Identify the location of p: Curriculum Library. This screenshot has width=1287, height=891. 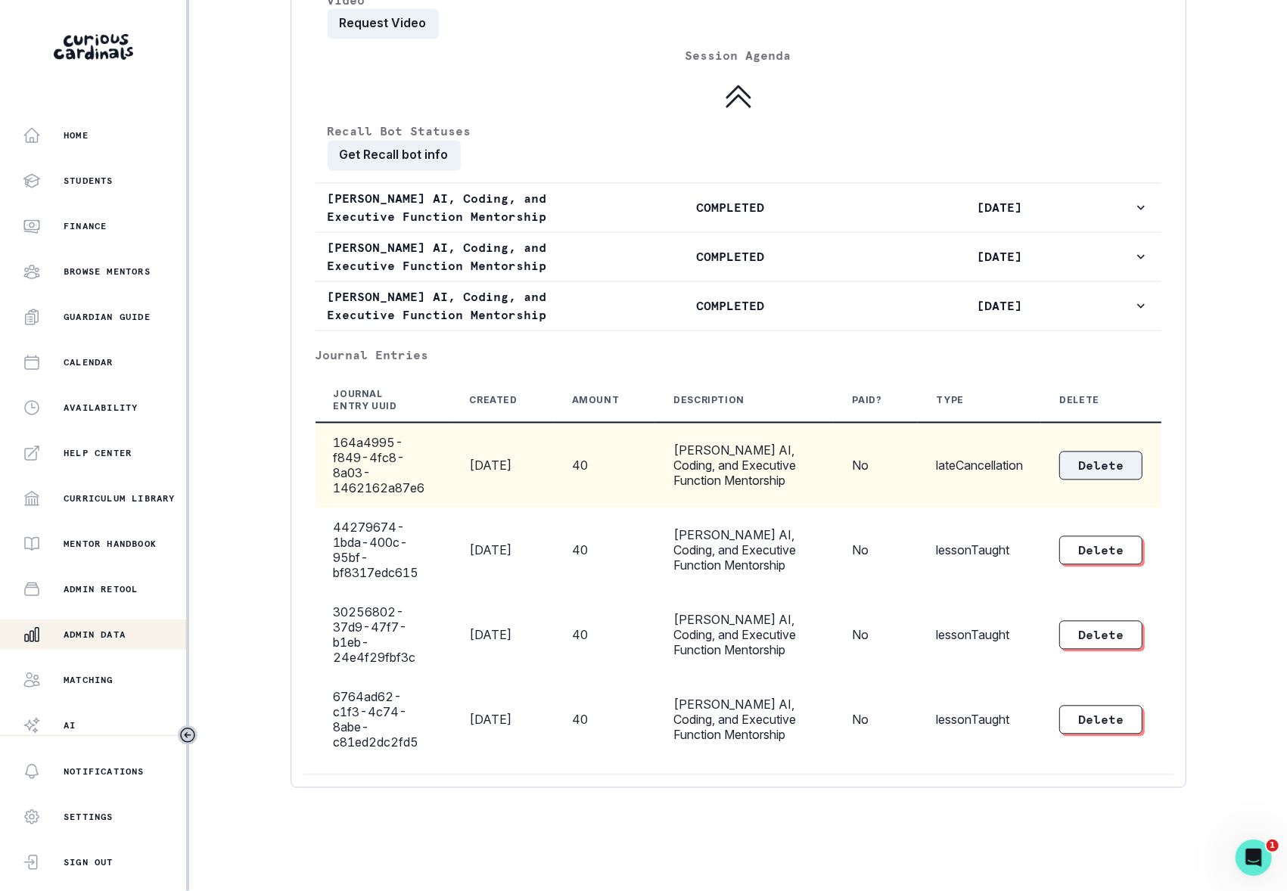
(120, 499).